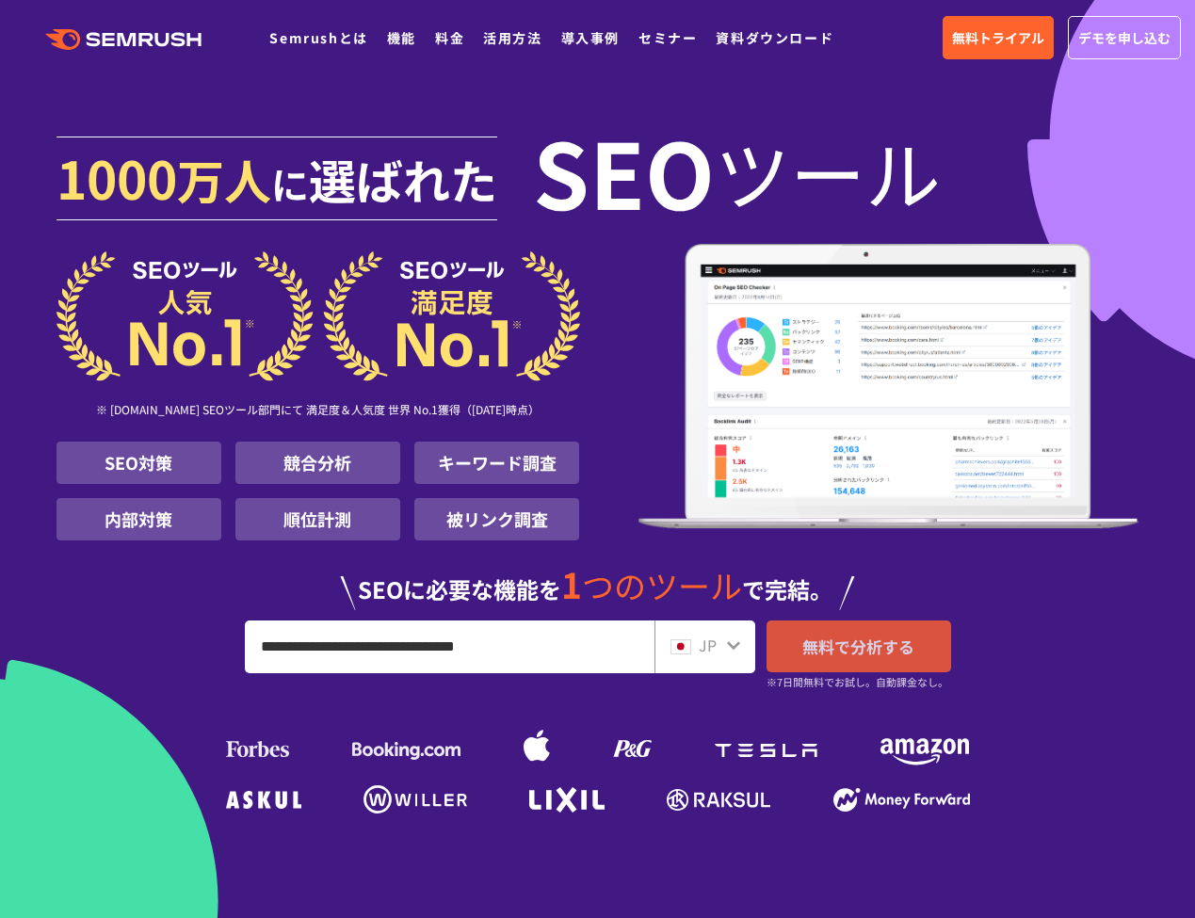  What do you see at coordinates (859, 646) in the screenshot?
I see `a: 無料で分析する` at bounding box center [859, 646].